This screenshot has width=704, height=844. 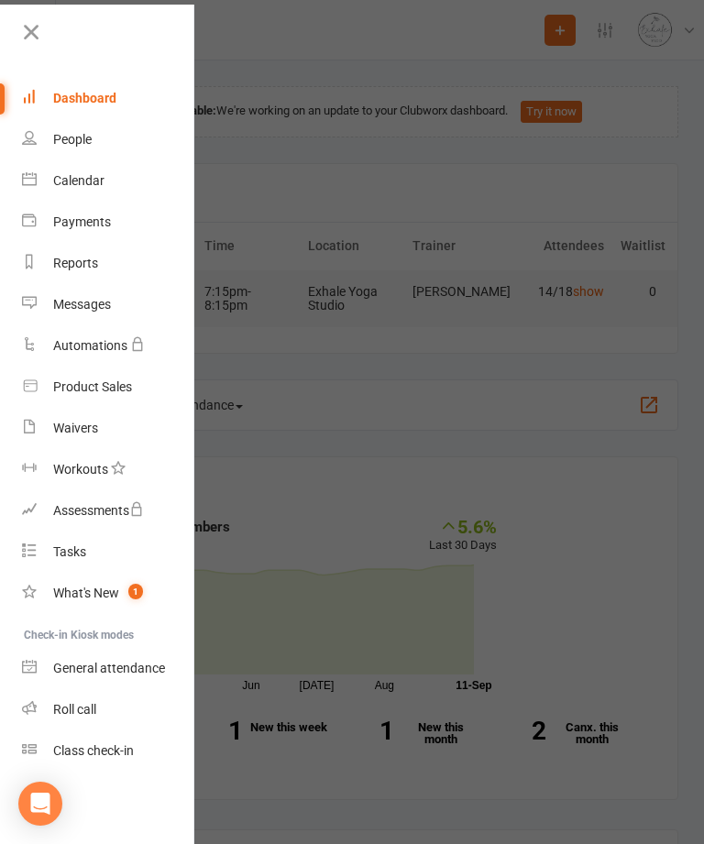 What do you see at coordinates (72, 139) in the screenshot?
I see `div: People` at bounding box center [72, 139].